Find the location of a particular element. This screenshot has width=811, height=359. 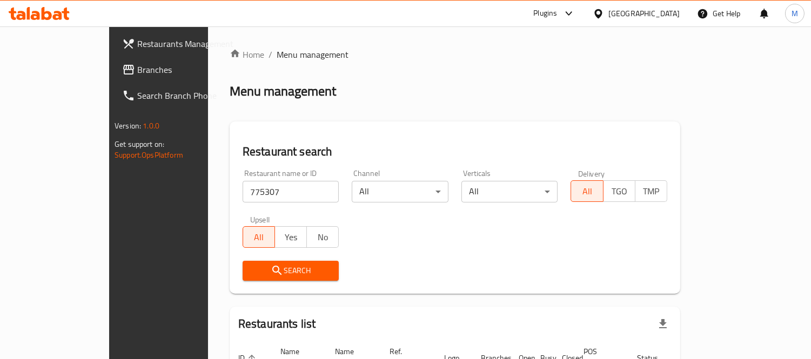

button: No is located at coordinates (323, 237).